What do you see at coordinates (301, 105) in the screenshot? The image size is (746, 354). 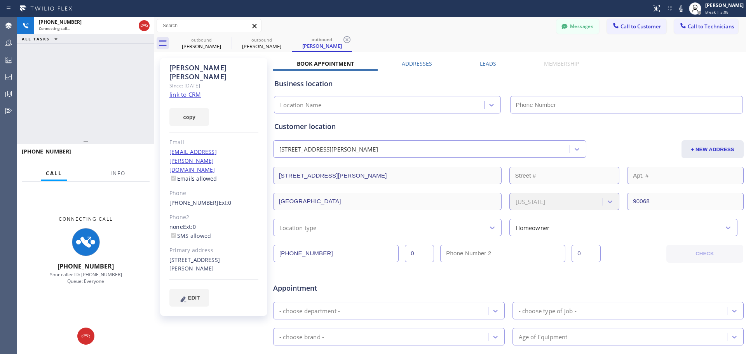 I see `div: Location Name` at bounding box center [301, 105].